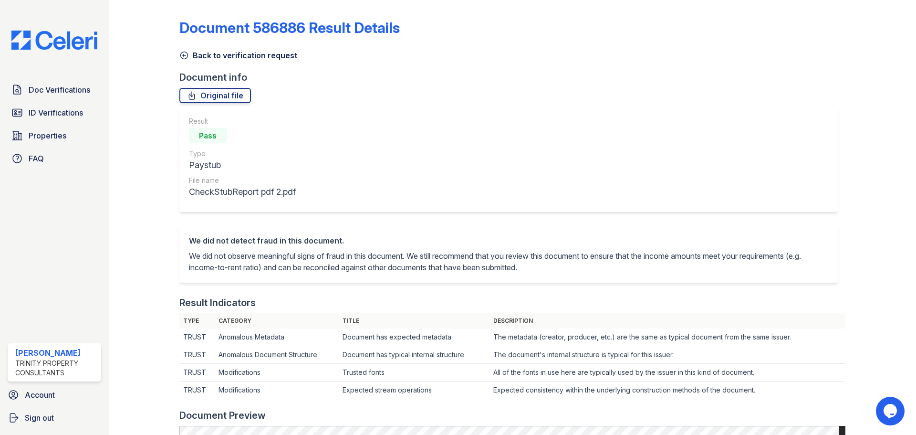  Describe the element at coordinates (54, 158) in the screenshot. I see `a: FAQ` at that location.